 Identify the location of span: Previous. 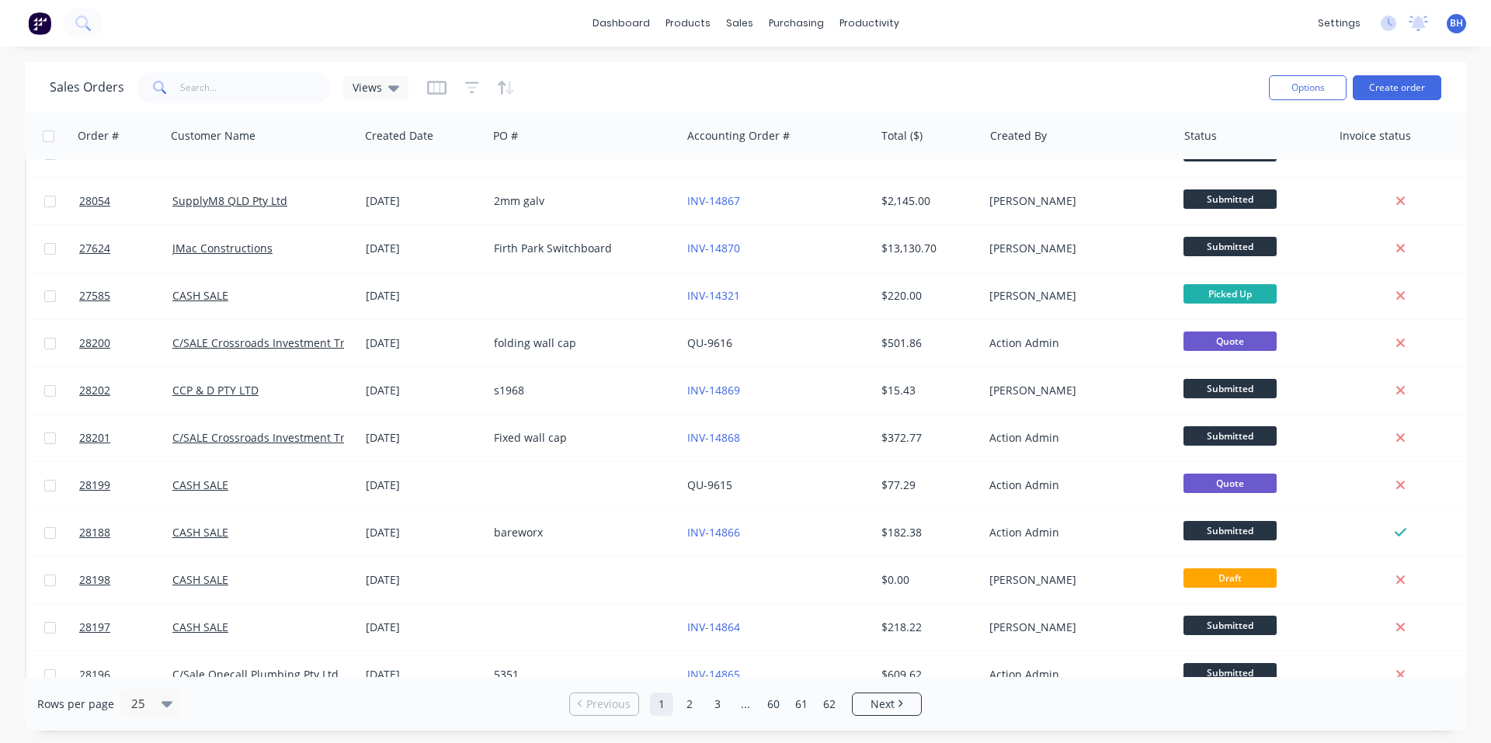
(608, 705).